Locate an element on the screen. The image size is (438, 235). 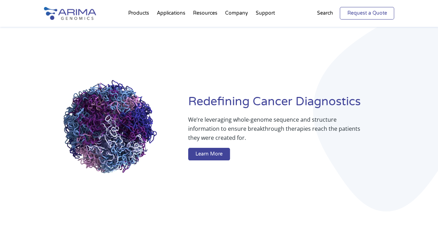
a: Learn More is located at coordinates (209, 154).